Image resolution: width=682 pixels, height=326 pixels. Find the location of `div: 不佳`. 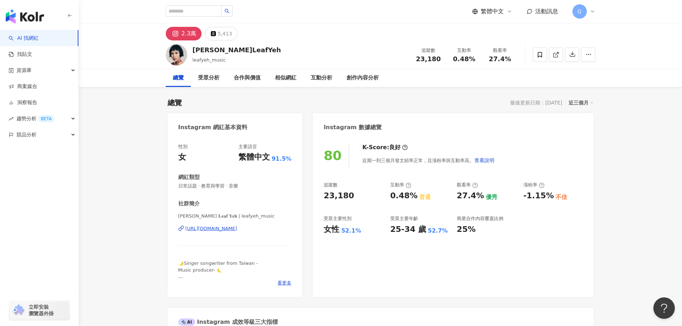

div: 不佳 is located at coordinates (562, 197).